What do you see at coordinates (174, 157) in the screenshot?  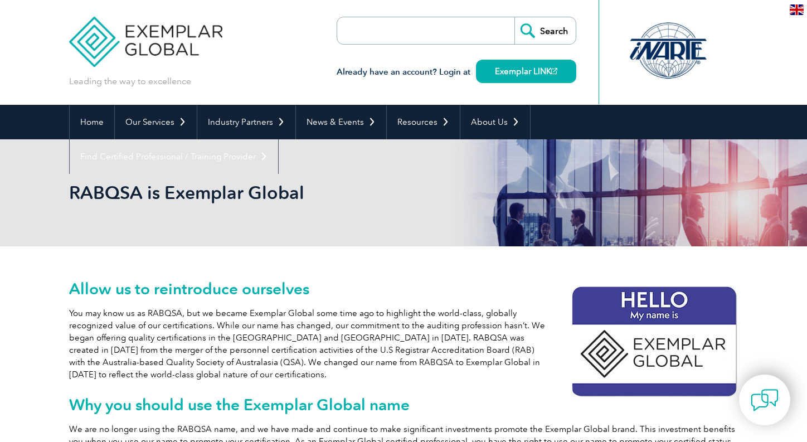 I see `a: Find Certified Professional / Training Provider` at bounding box center [174, 157].